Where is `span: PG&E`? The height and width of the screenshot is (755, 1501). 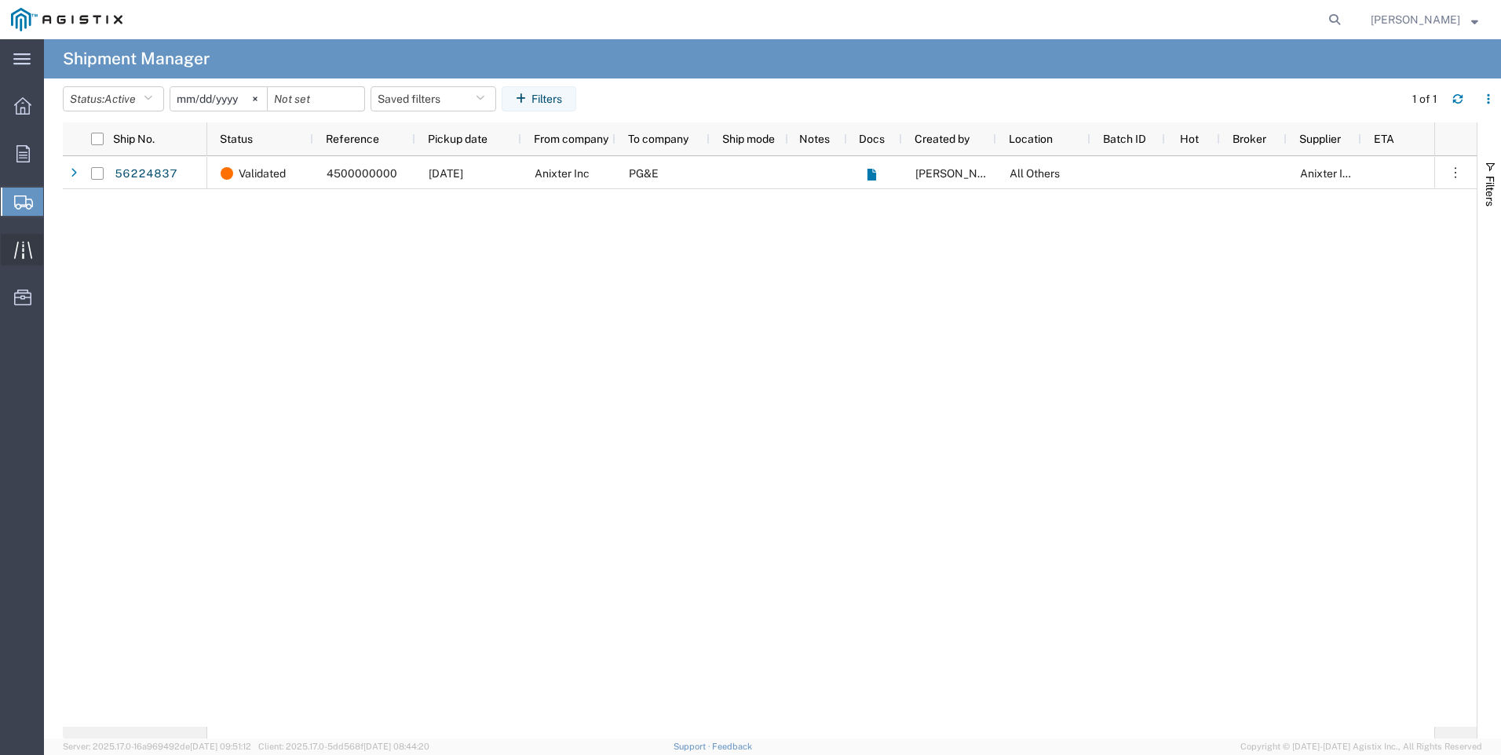
span: PG&E is located at coordinates (644, 174).